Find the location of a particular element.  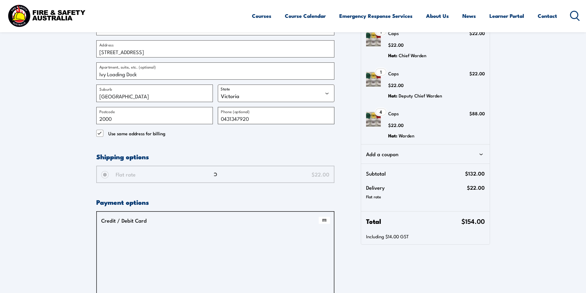

img: Credit / Debit Card is located at coordinates (324, 220).